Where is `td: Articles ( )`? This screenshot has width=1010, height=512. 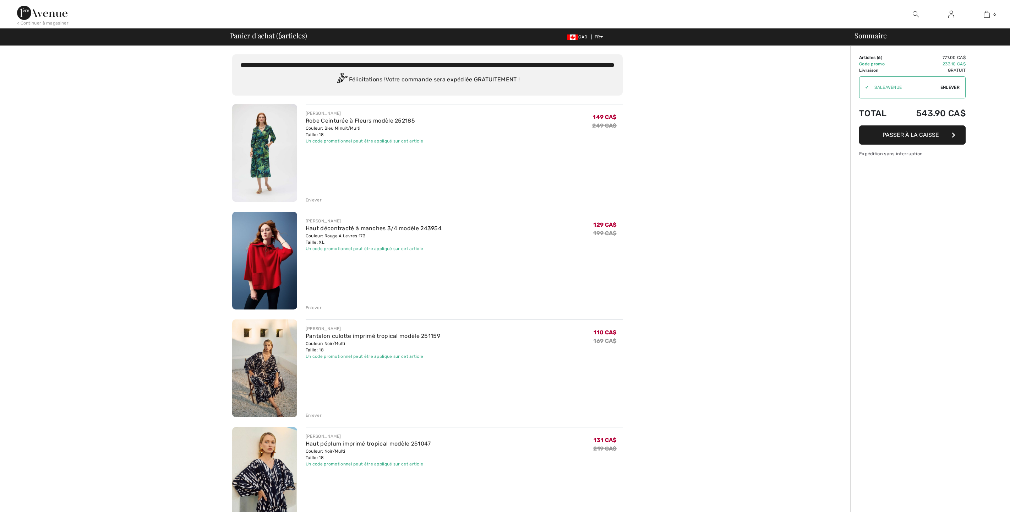 td: Articles ( ) is located at coordinates (878, 58).